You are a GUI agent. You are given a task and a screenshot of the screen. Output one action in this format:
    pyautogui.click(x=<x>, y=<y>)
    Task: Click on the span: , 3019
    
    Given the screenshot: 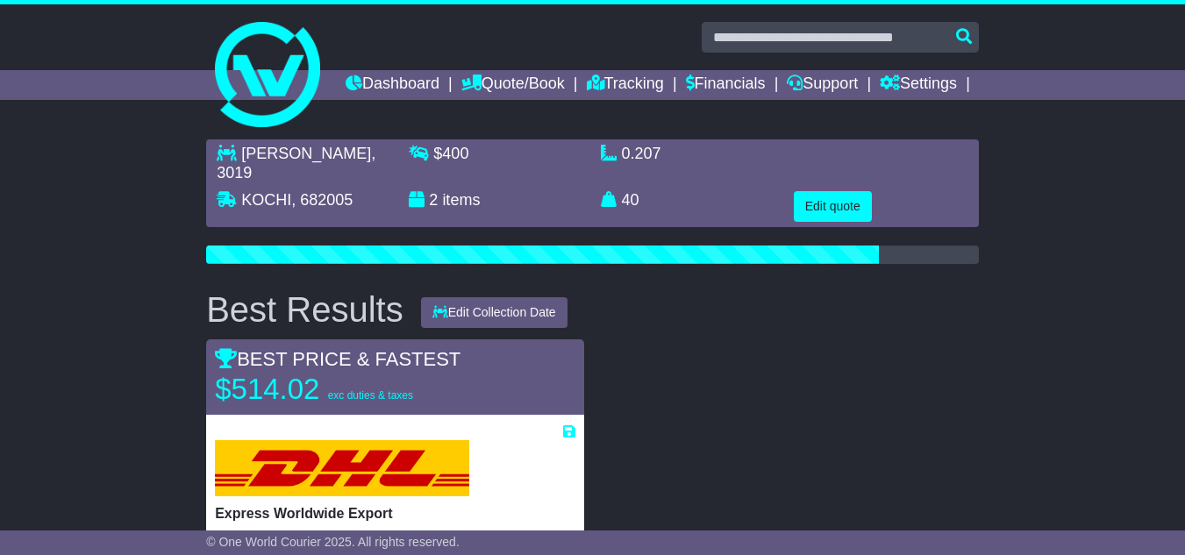 What is the action you would take?
    pyautogui.click(x=296, y=163)
    